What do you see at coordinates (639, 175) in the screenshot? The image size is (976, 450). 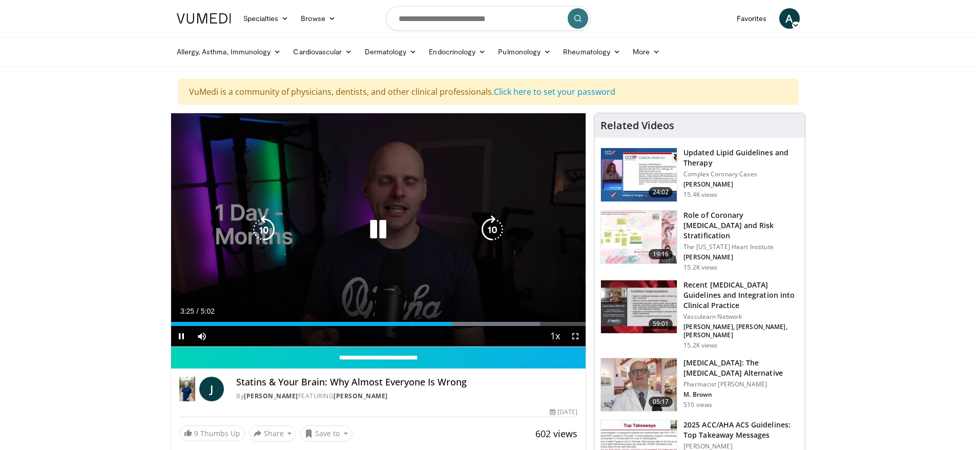 I see `img: 77f671eb-9394-4acc-bc78-a9f077f94e00.150x105_q85_crop-smart_upscale.jpg` at bounding box center [639, 175].